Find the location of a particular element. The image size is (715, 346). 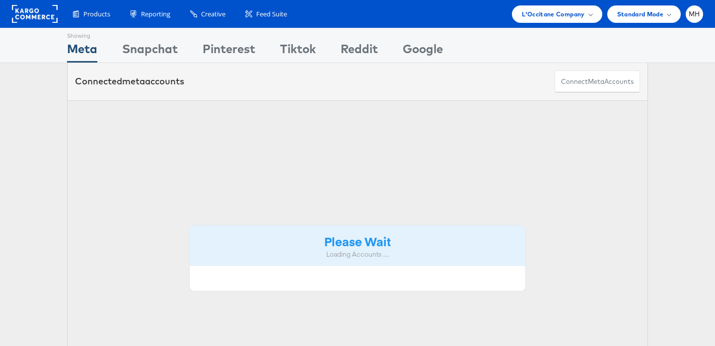

strong: Please Wait is located at coordinates (357, 241).